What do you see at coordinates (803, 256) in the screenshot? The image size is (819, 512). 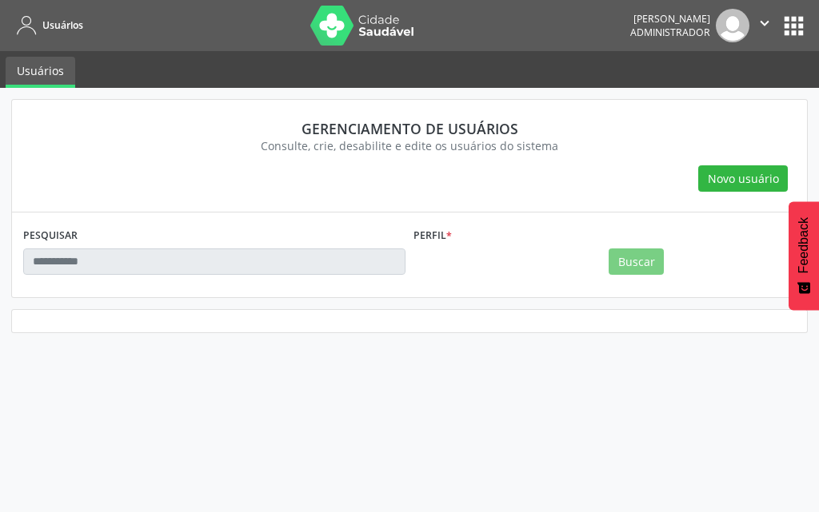 I see `button: Feedback - Mostrar pesquisa` at bounding box center [803, 256].